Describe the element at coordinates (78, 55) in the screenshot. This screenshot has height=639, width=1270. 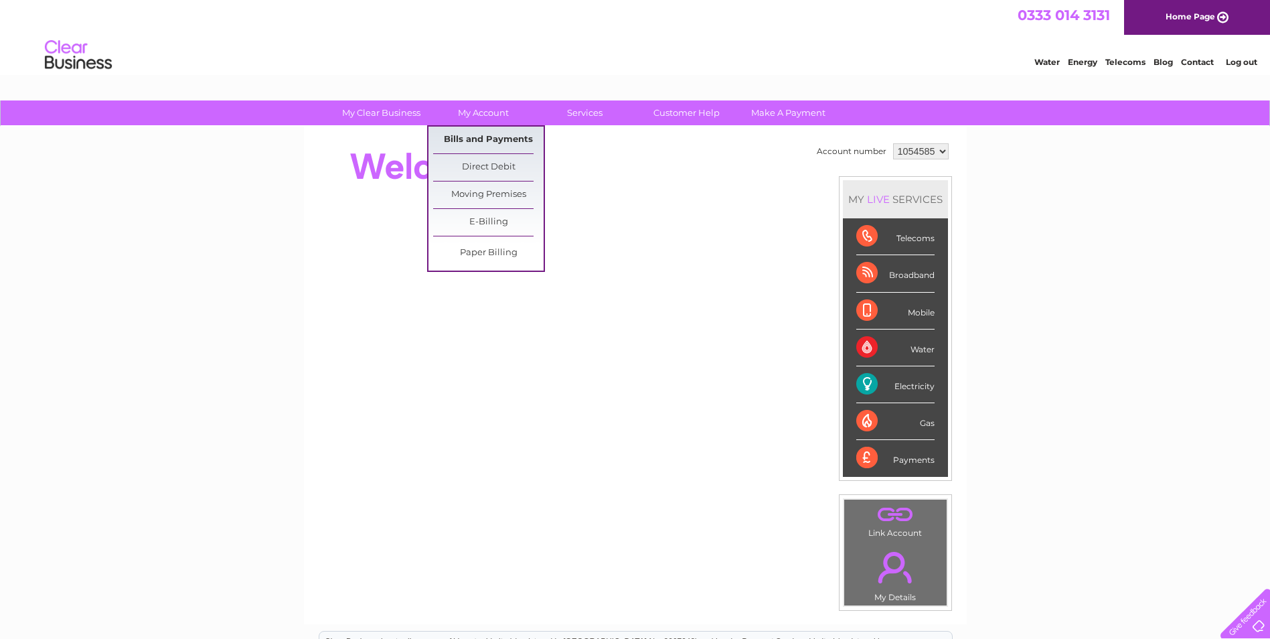
I see `img: logo.png` at that location.